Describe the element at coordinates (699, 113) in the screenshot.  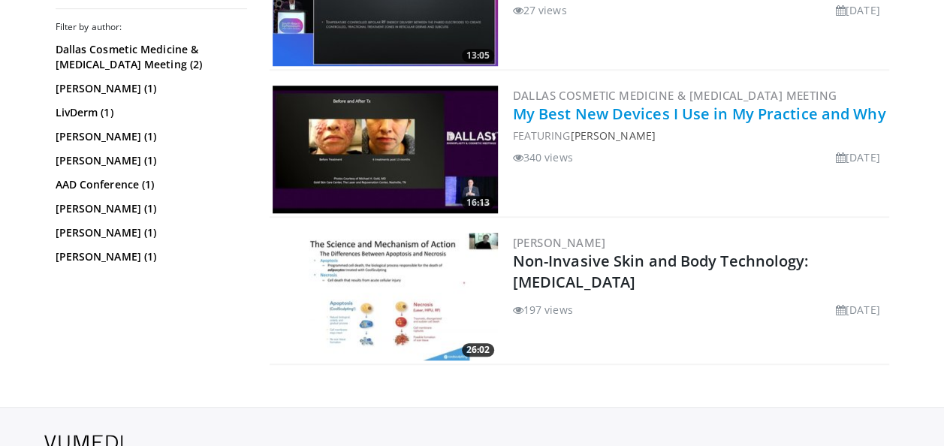
I see `a: My Best New Devices I Use in My Practice and Why` at that location.